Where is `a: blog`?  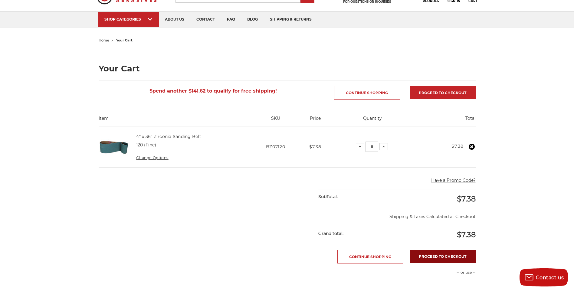
a: blog is located at coordinates (252, 19).